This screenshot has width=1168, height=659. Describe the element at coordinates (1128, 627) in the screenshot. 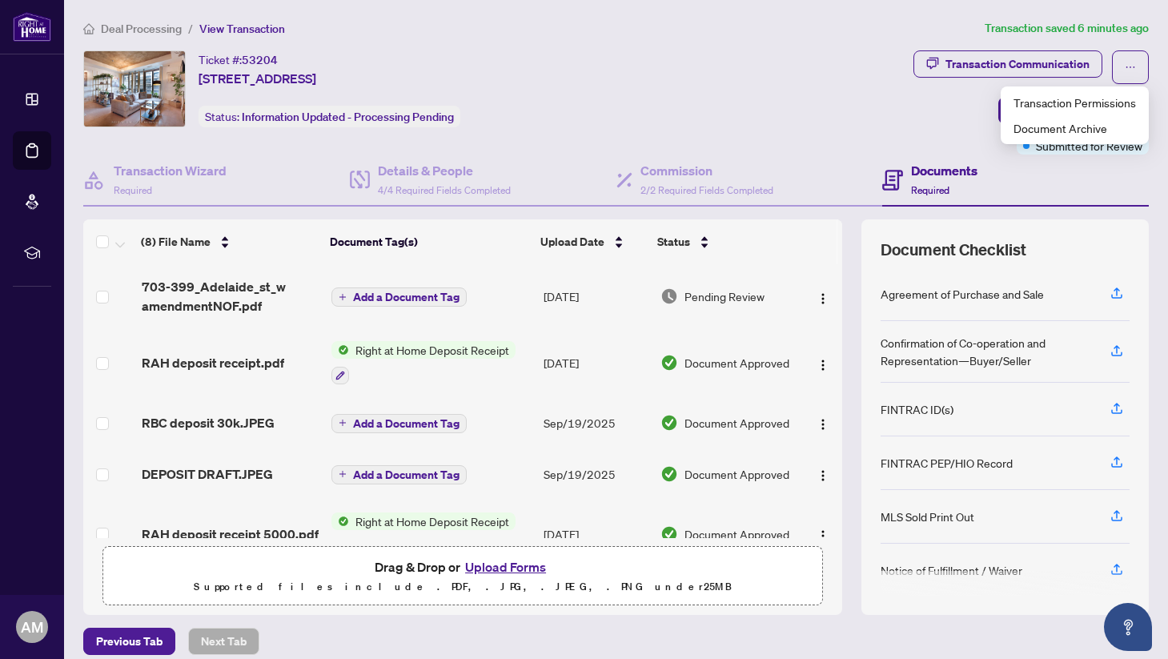

I see `button: Open asap` at that location.